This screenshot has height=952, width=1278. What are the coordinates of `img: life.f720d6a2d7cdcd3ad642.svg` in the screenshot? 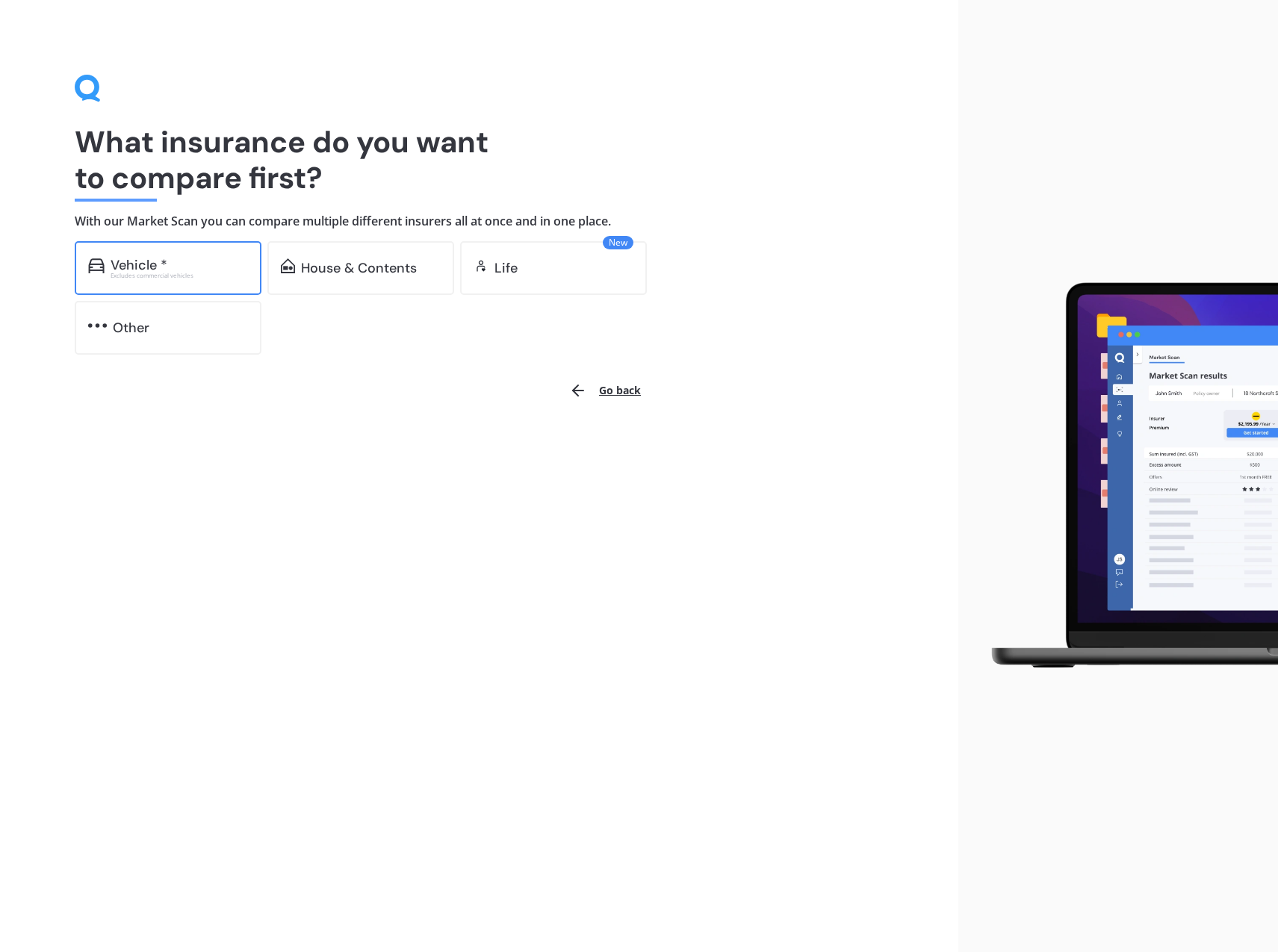 It's located at (481, 266).